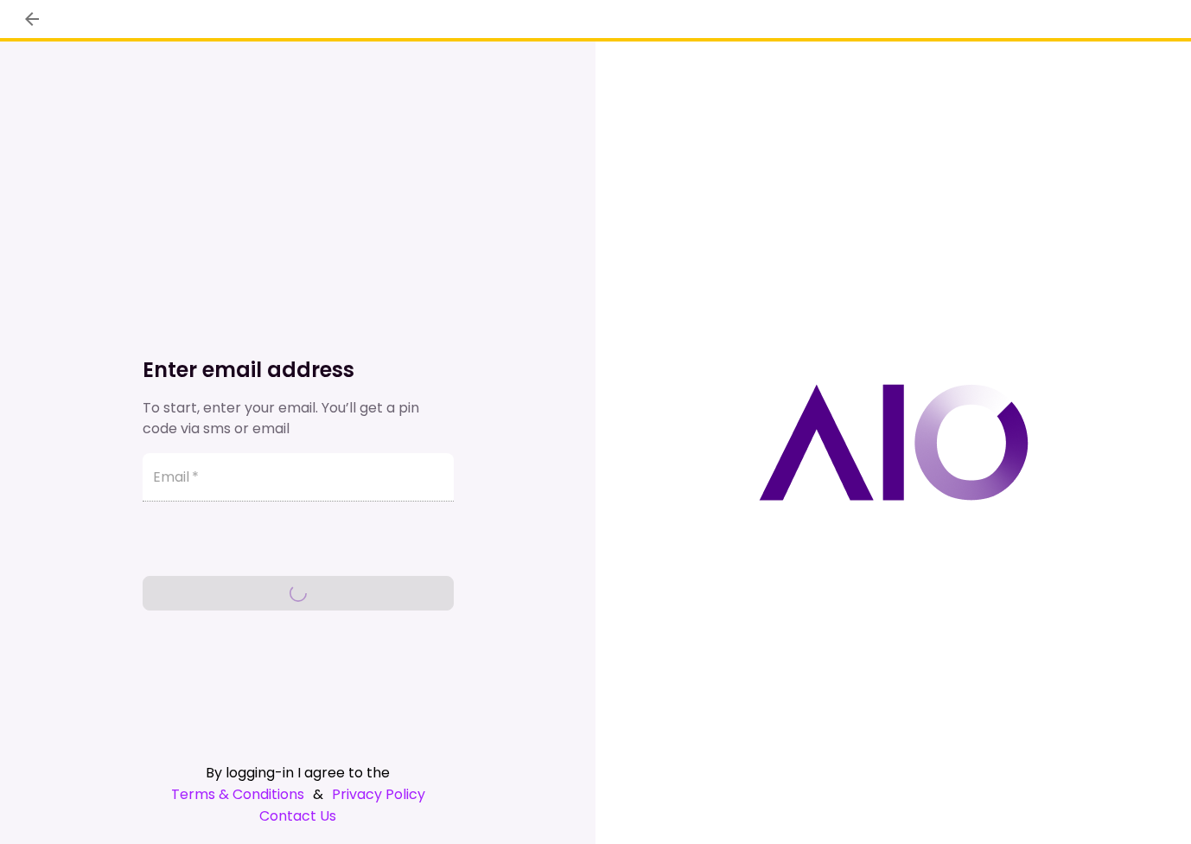  I want to click on h1: Enter email address, so click(298, 370).